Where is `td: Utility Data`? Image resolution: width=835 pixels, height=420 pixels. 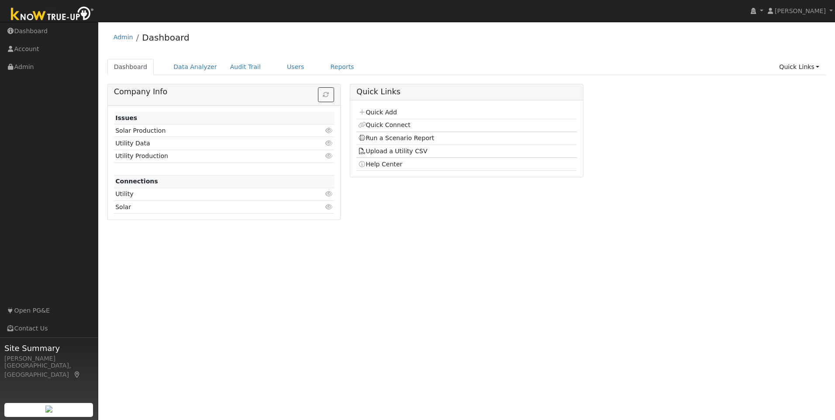 td: Utility Data is located at coordinates (206, 143).